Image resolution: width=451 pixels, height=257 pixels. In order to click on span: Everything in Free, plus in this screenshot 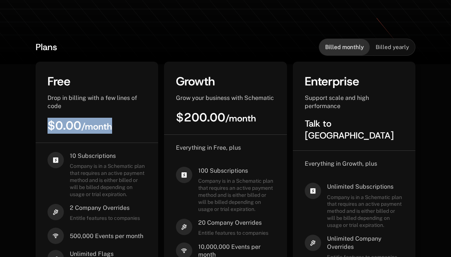, I will do `click(208, 147)`.